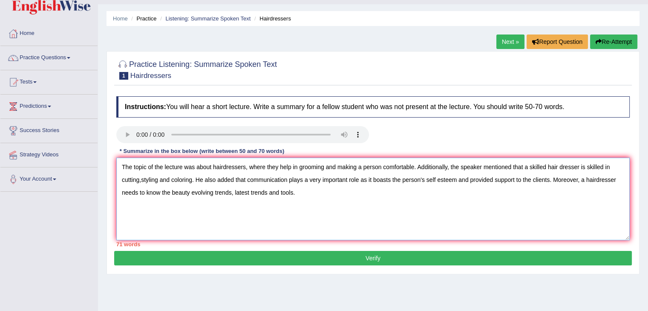 The width and height of the screenshot is (648, 311). What do you see at coordinates (124, 76) in the screenshot?
I see `span: 1` at bounding box center [124, 76].